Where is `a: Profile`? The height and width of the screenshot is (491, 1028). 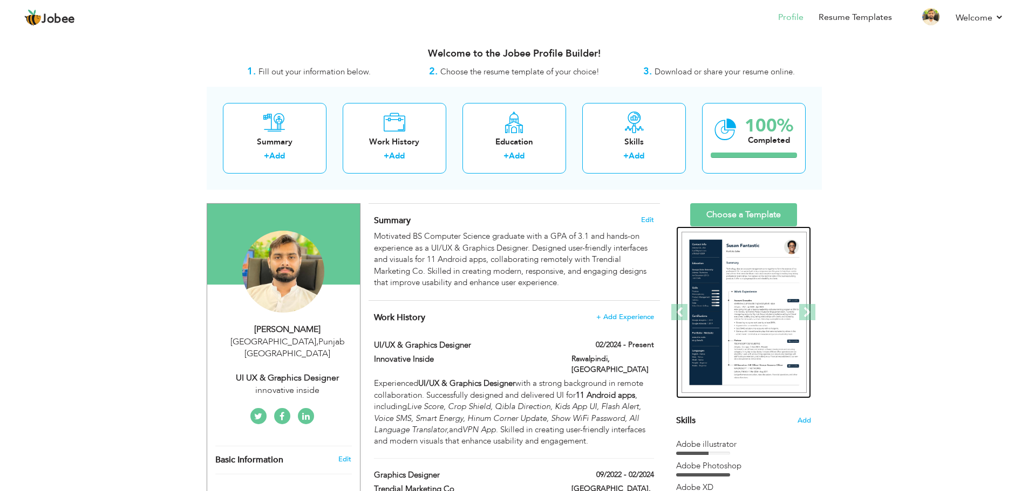
a: Profile is located at coordinates (790, 17).